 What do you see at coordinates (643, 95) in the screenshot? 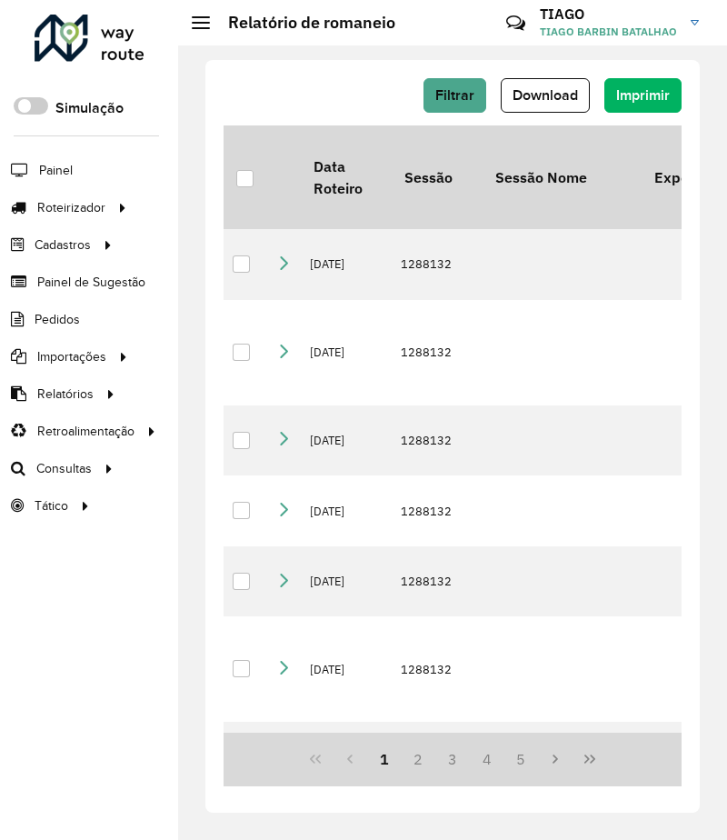
I see `button: Imprimir` at bounding box center [643, 95].